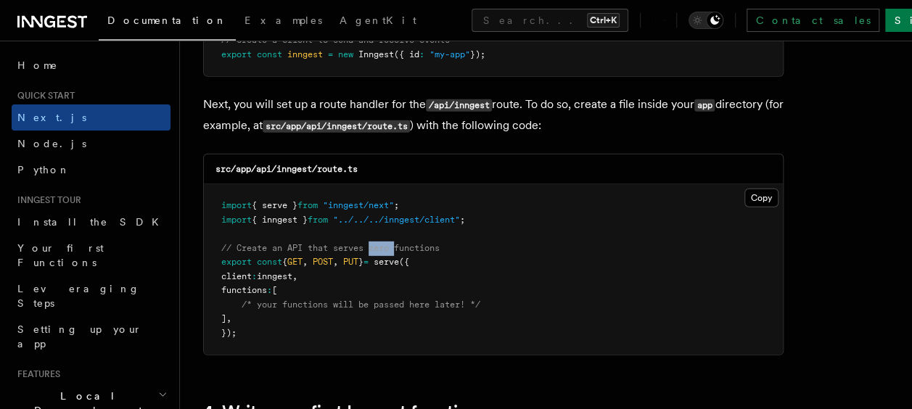 This screenshot has height=409, width=912. What do you see at coordinates (283, 22) in the screenshot?
I see `a: Examples` at bounding box center [283, 22].